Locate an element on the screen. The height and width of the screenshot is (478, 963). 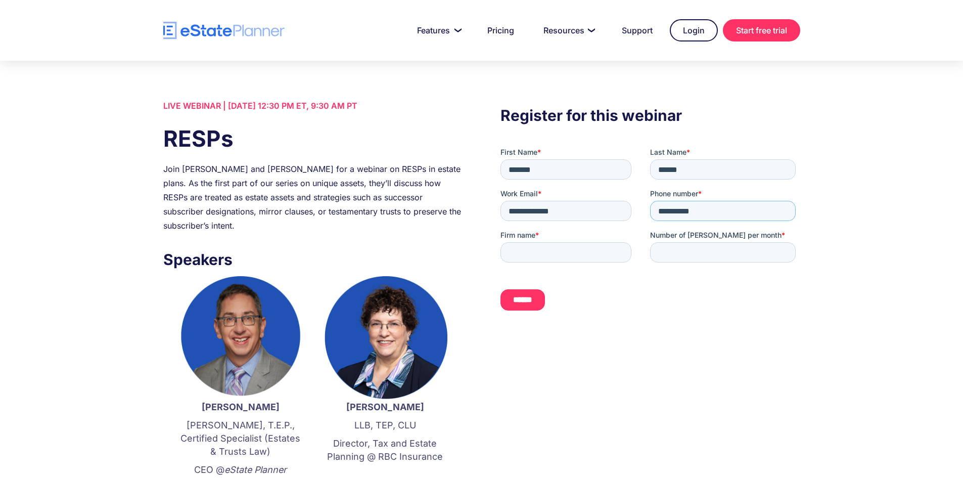
a: Login is located at coordinates (694, 30).